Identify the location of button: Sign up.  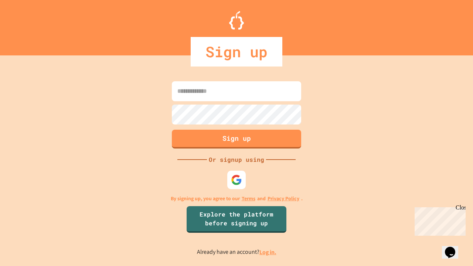
(237, 139).